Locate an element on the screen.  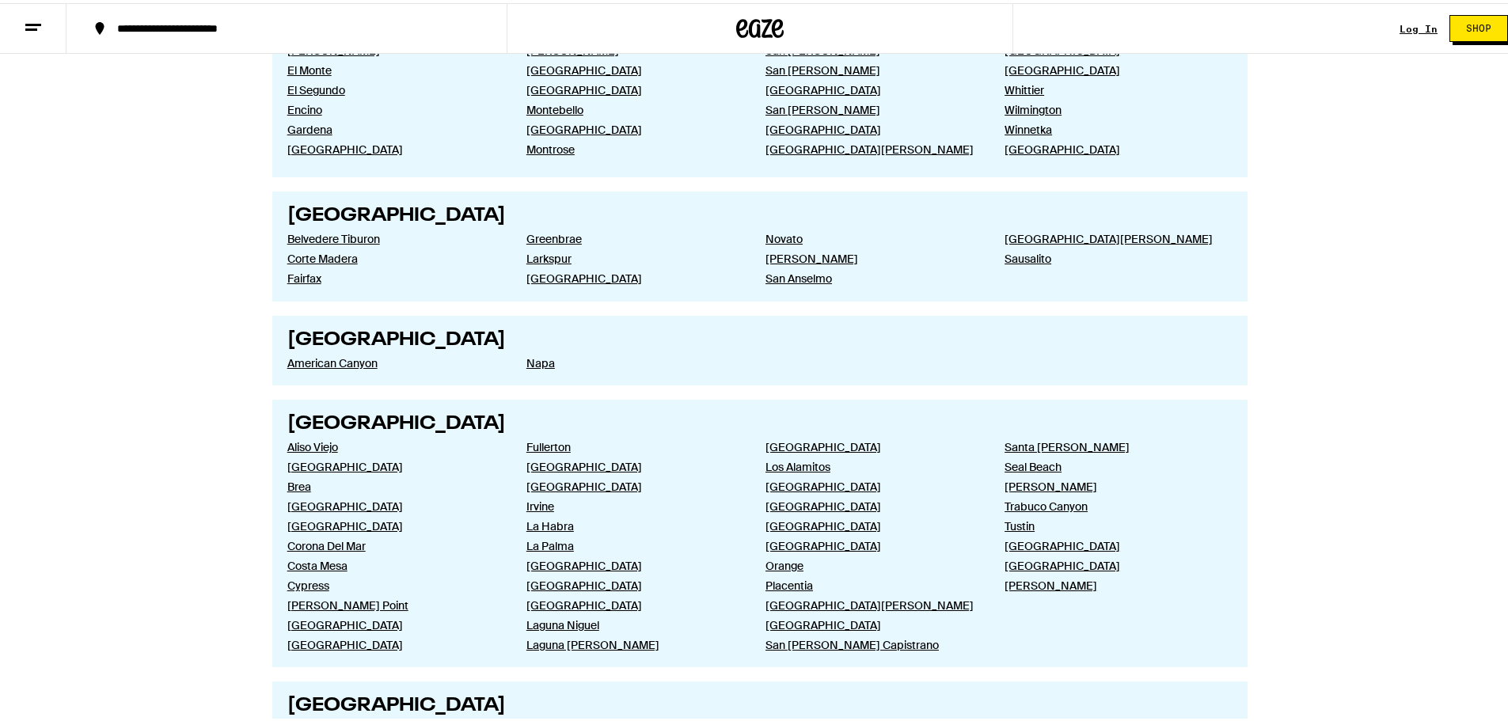
a: Larkspur is located at coordinates (633, 256).